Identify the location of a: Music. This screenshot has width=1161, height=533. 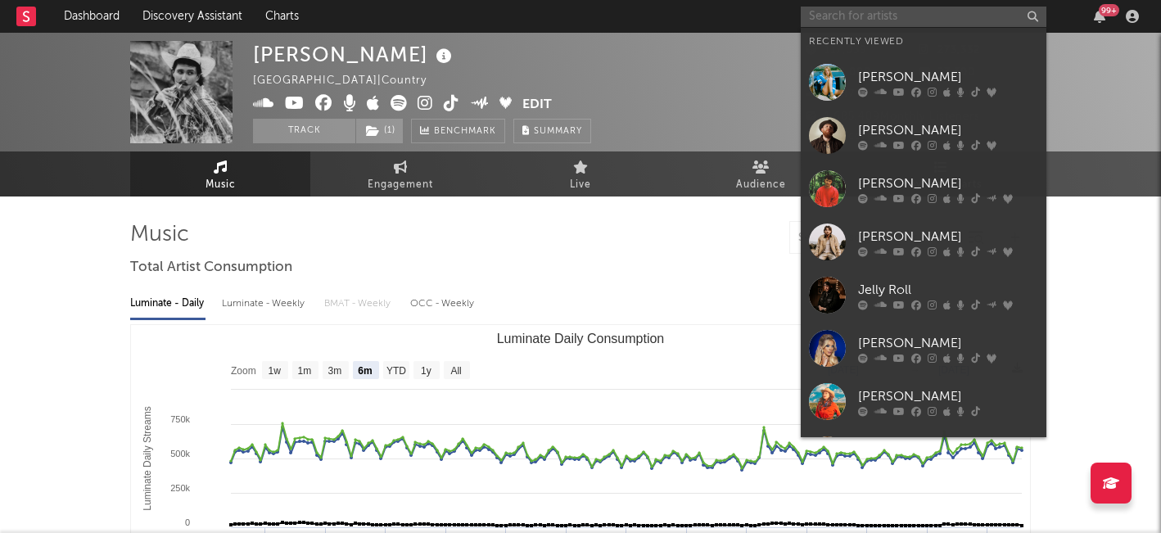
(220, 174).